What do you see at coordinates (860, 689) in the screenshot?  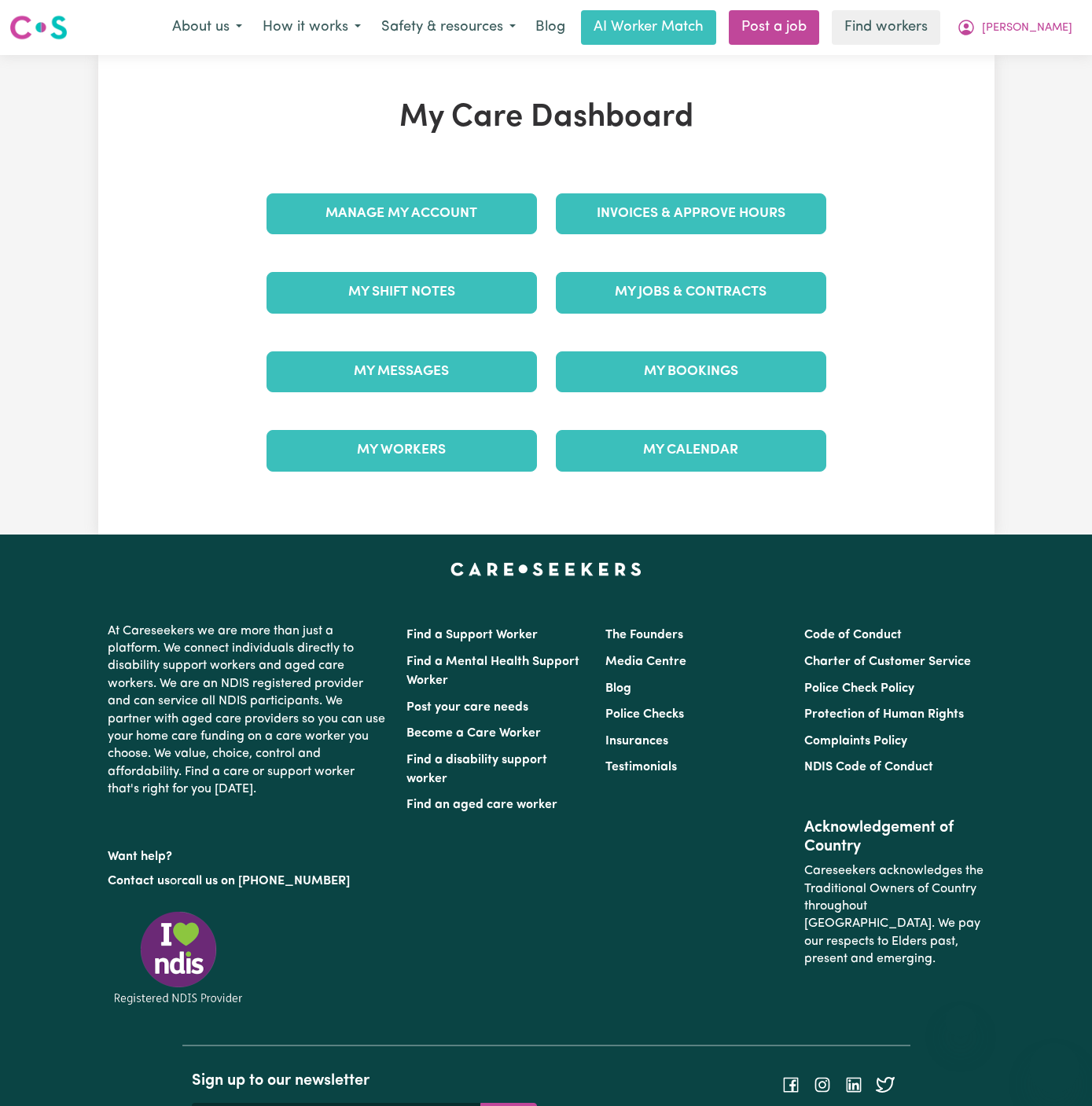 I see `a: Police Check Policy` at bounding box center [860, 689].